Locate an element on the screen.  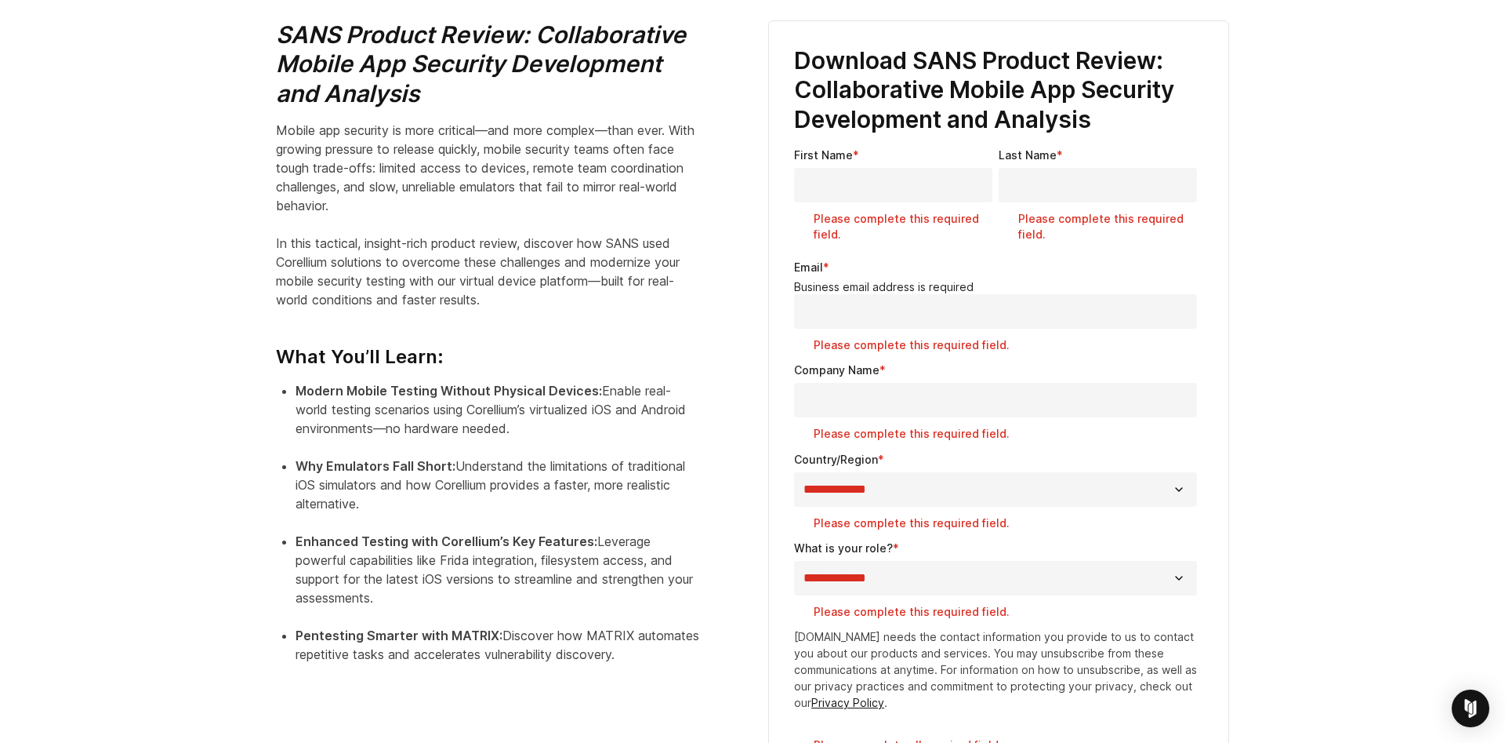
a: Privacy Policy is located at coordinates (848, 702).